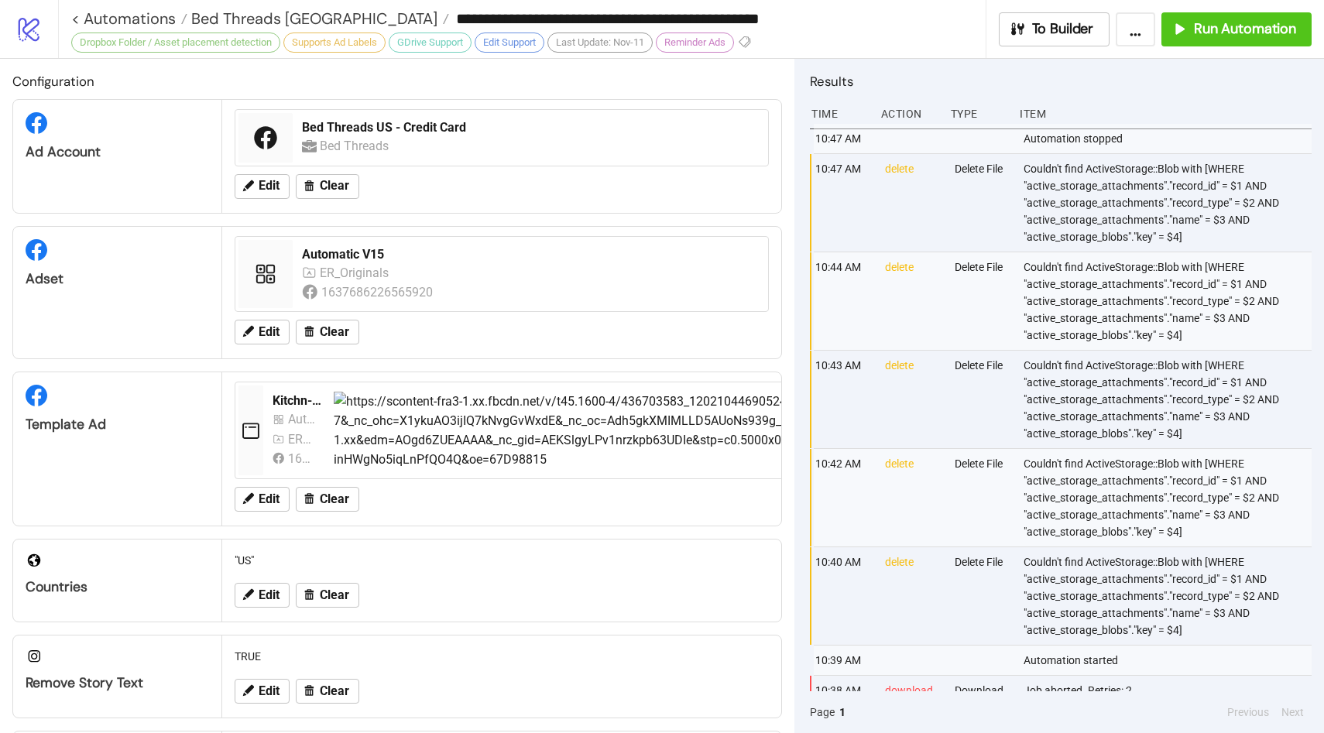  I want to click on div: Automation stopped, so click(1168, 139).